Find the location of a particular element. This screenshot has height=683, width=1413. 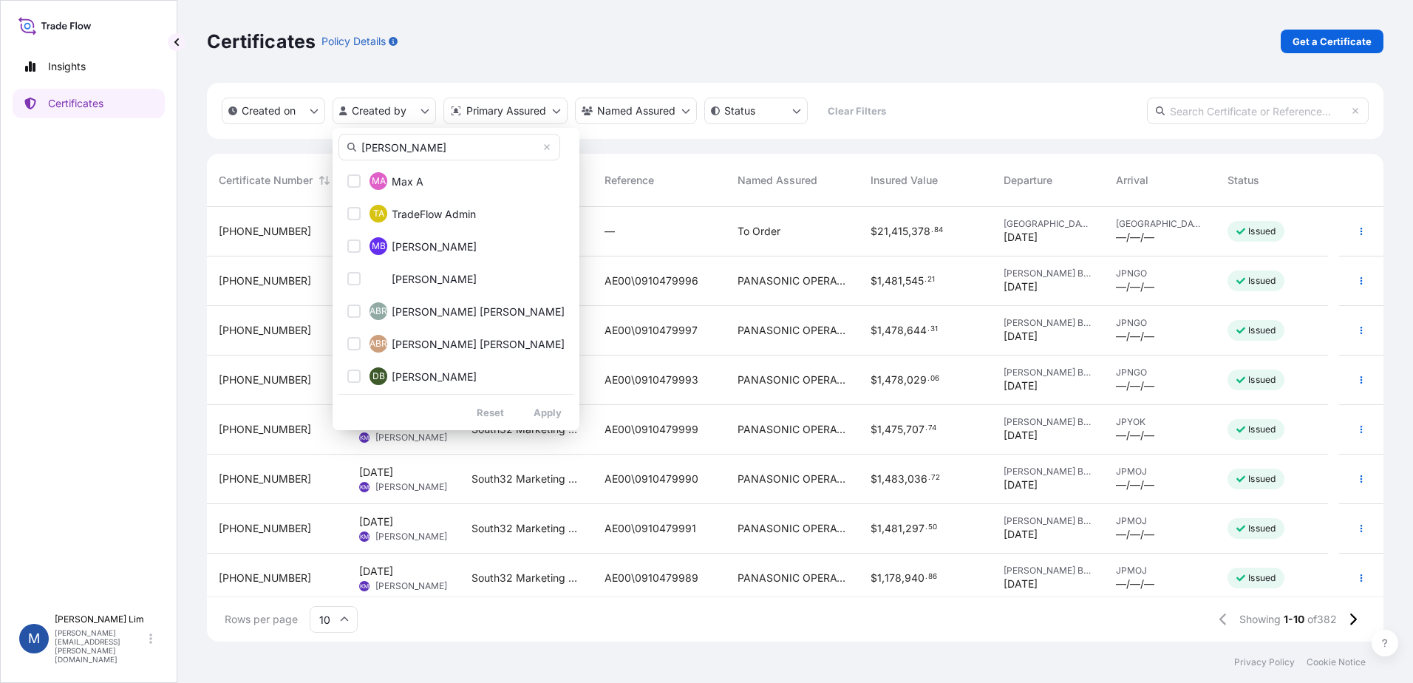

span: MA is located at coordinates (378, 181).